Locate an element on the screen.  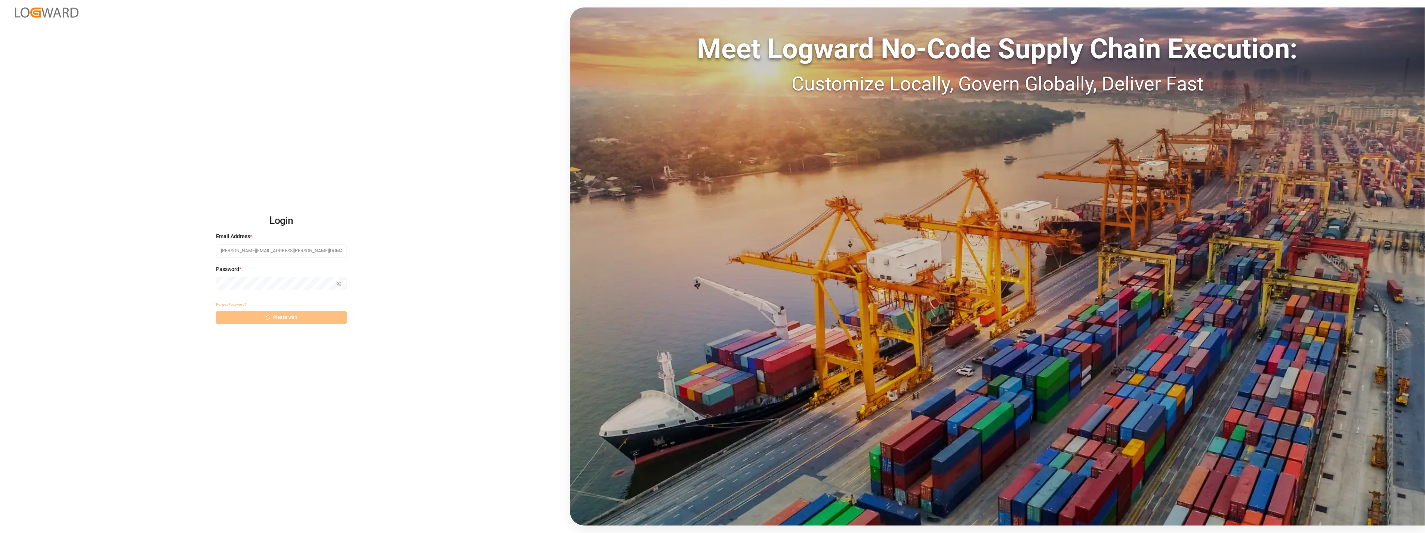
h2: Login is located at coordinates (281, 221).